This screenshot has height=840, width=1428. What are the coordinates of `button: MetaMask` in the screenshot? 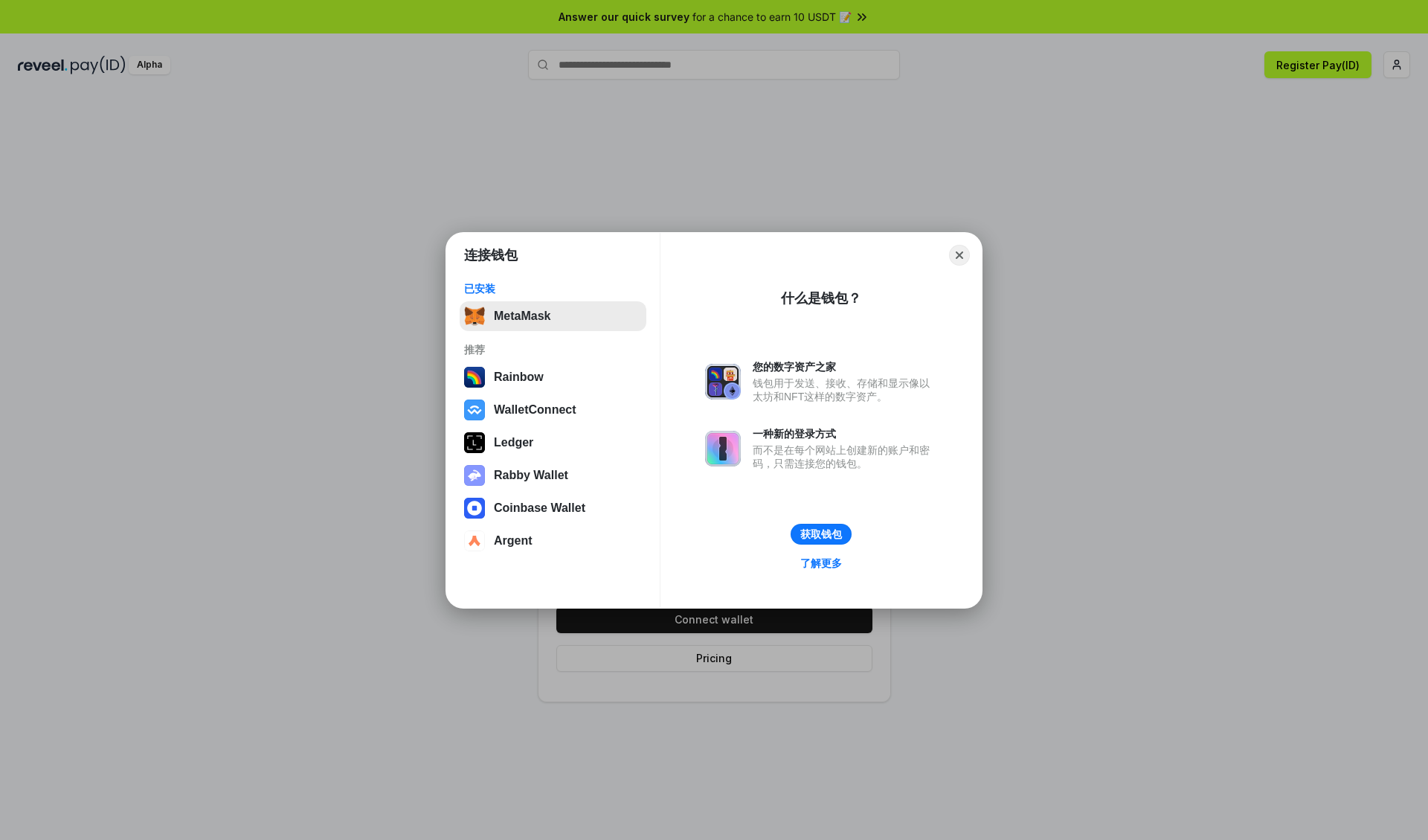 It's located at (552, 316).